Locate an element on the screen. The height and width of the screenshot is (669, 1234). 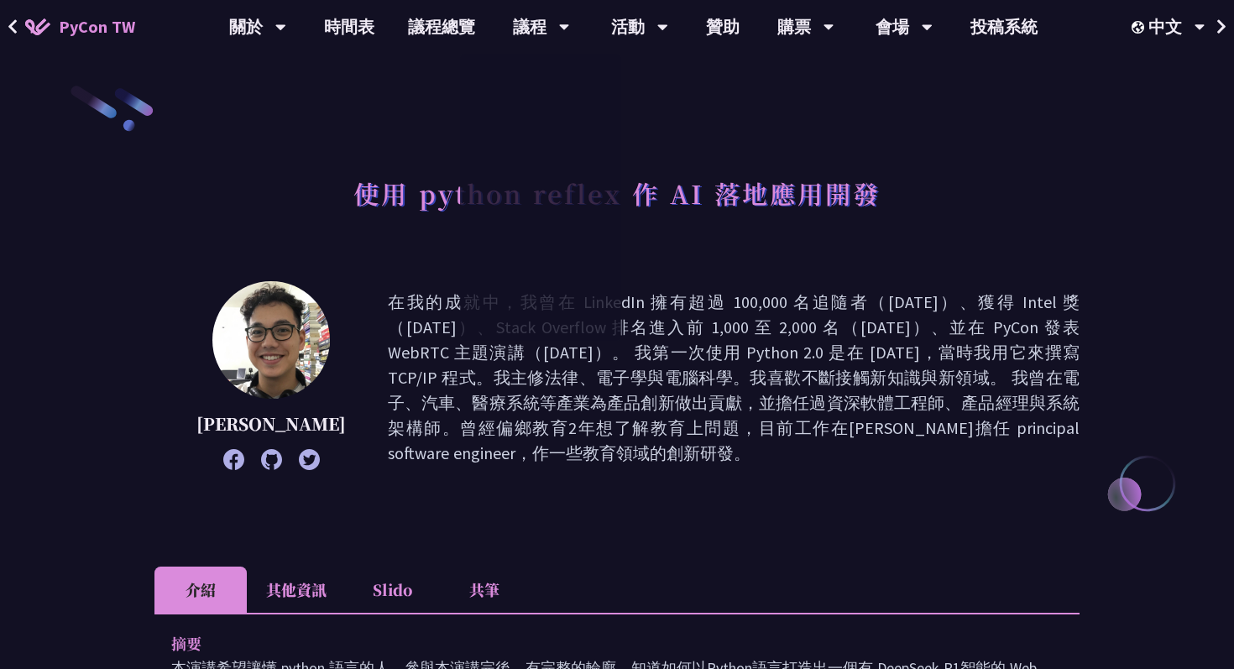
li: 其他資訊 is located at coordinates (296, 589).